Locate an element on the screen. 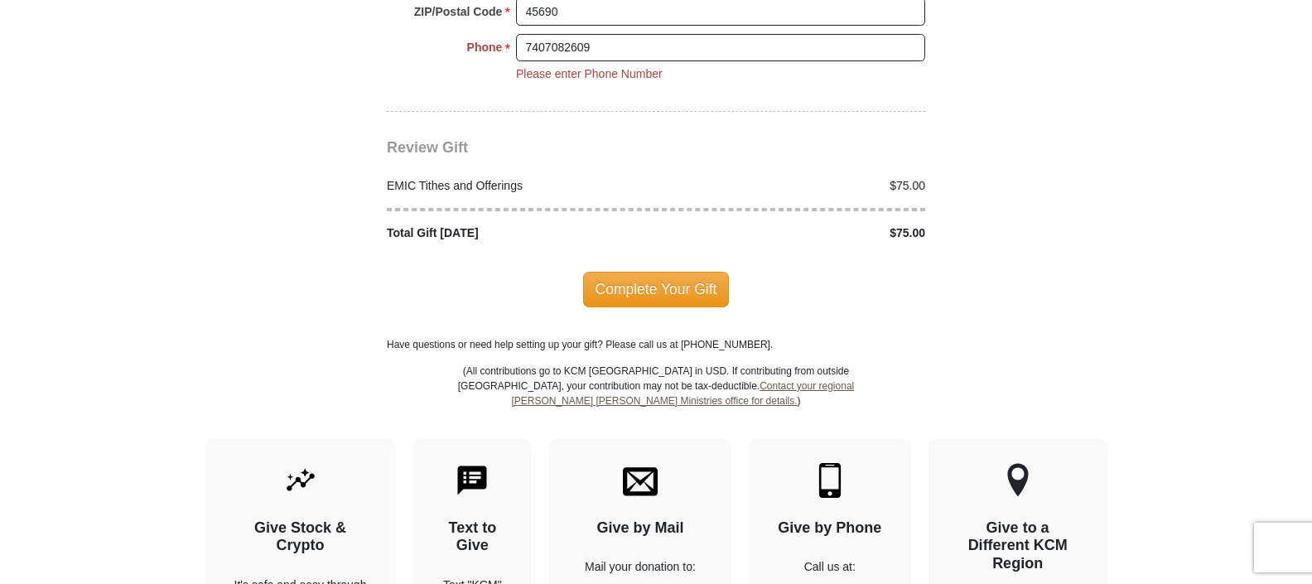 This screenshot has height=584, width=1312. strong: Phone is located at coordinates (484, 47).